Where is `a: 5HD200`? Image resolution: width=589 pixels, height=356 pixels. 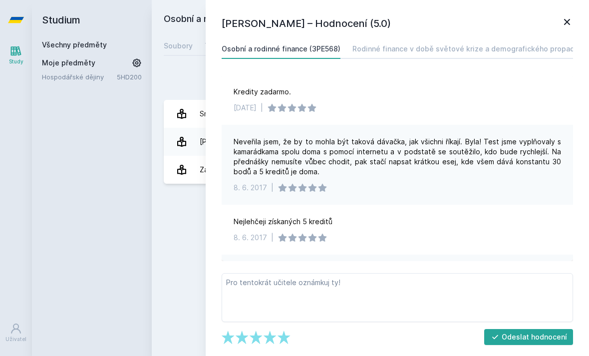
a: 5HD200 is located at coordinates (129, 77).